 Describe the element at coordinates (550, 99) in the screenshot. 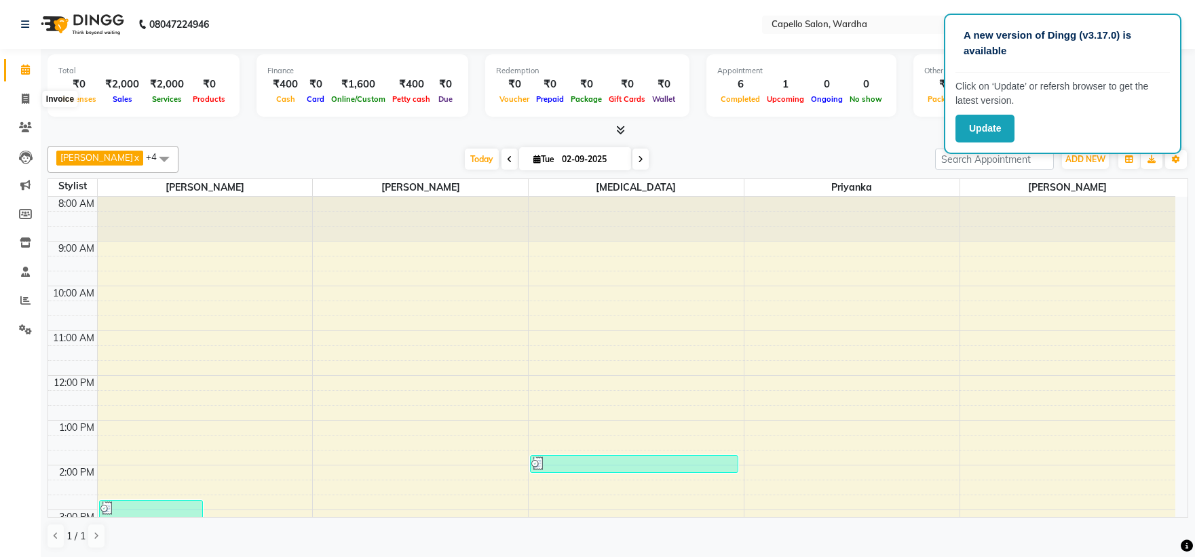

I see `span: Prepaid` at that location.